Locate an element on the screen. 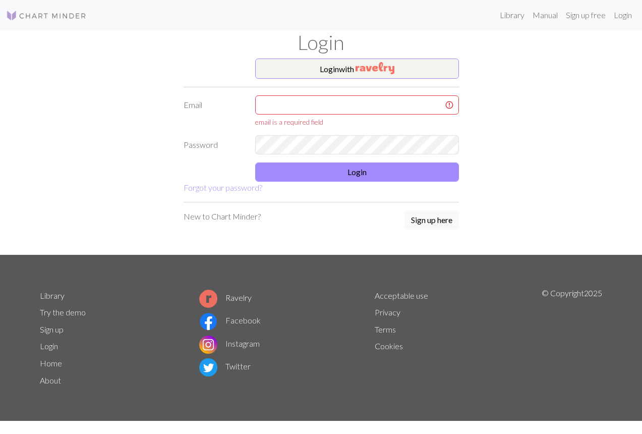  img: Logo is located at coordinates (46, 16).